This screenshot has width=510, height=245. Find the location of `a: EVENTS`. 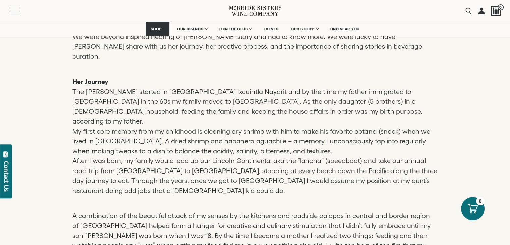

a: EVENTS is located at coordinates (271, 29).